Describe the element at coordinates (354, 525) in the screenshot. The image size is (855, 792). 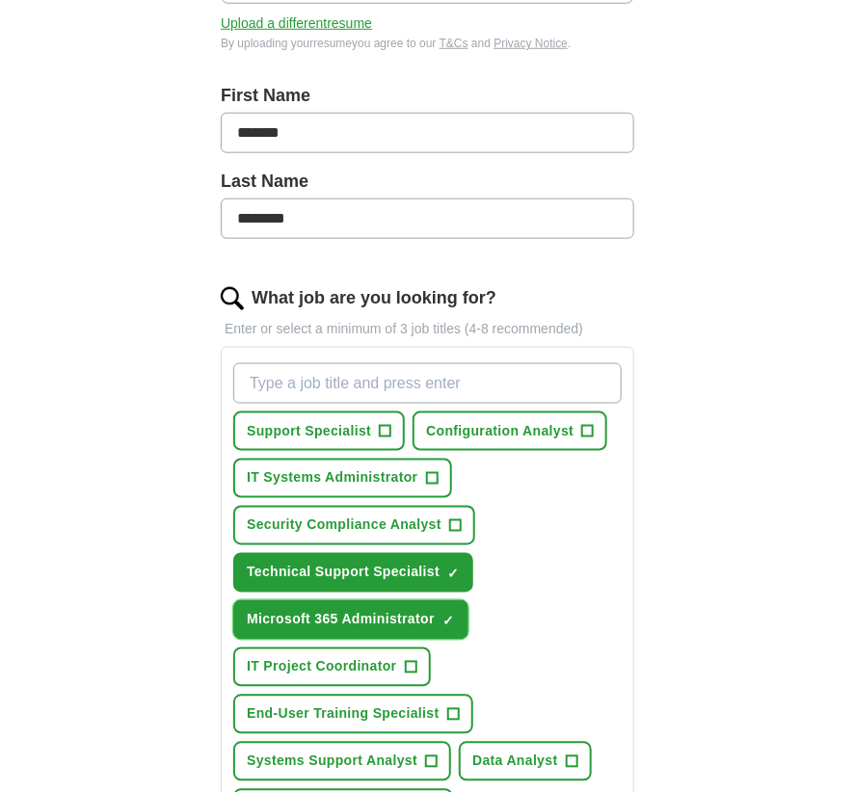
I see `button: Security Compliance Analyst` at that location.